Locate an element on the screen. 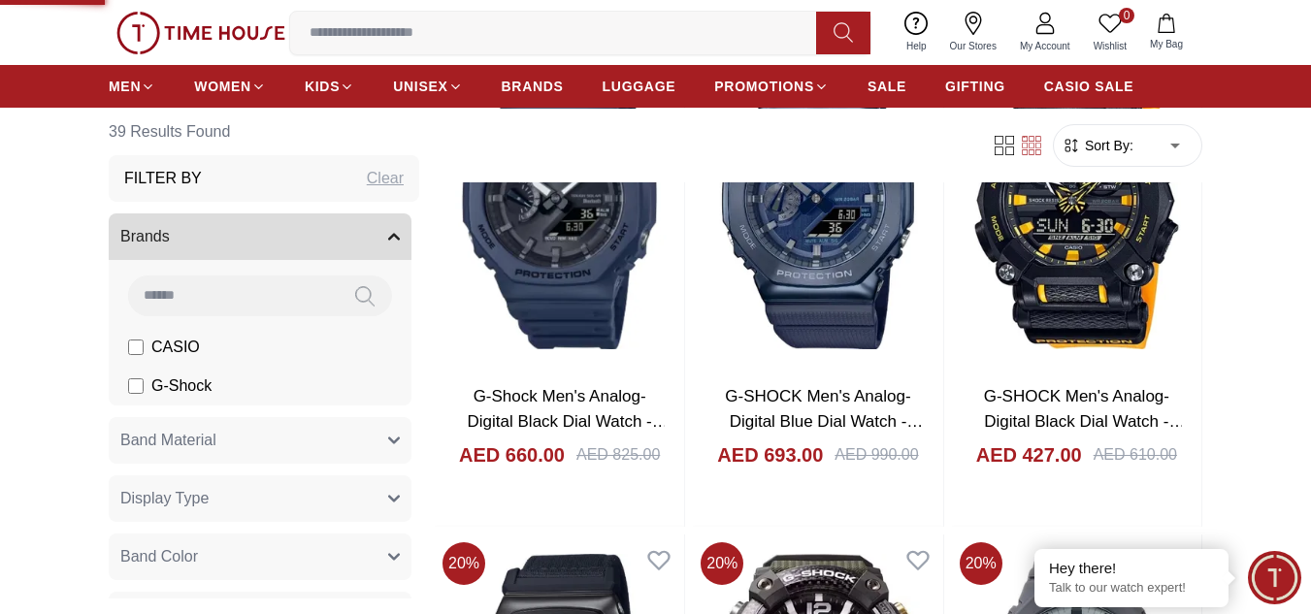 The image size is (1311, 614). span: UNISEX is located at coordinates (420, 86).